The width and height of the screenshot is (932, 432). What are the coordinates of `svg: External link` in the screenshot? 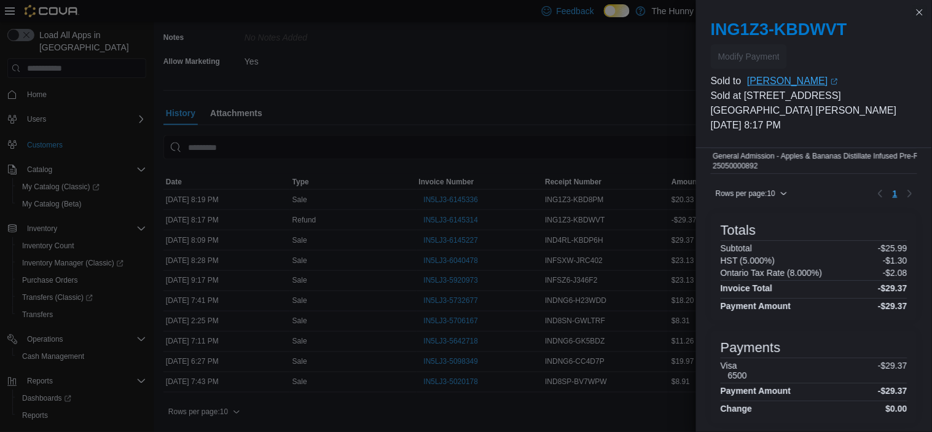 It's located at (834, 82).